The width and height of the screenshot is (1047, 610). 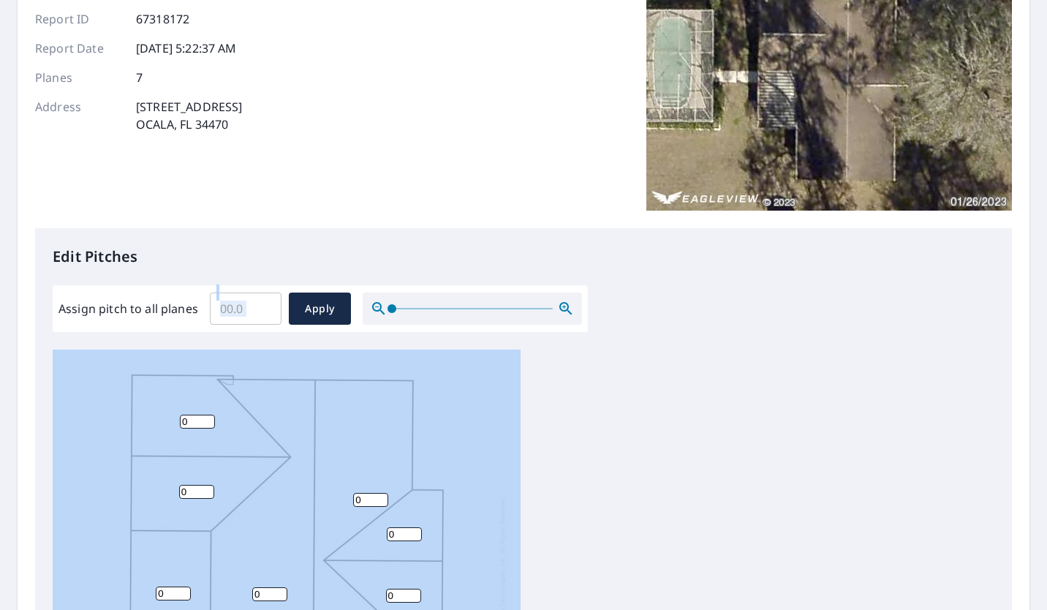 What do you see at coordinates (319, 308) in the screenshot?
I see `span: Apply` at bounding box center [319, 308].